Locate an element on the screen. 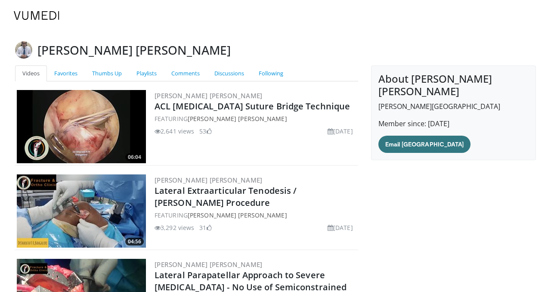 Image resolution: width=551 pixels, height=292 pixels. a: Thumbs Up is located at coordinates (107, 73).